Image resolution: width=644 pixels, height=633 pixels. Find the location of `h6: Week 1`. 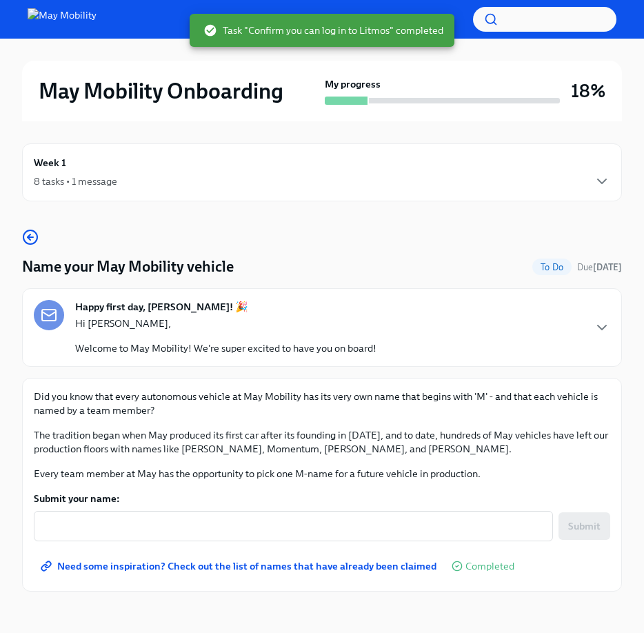

h6: Week 1 is located at coordinates (50, 163).